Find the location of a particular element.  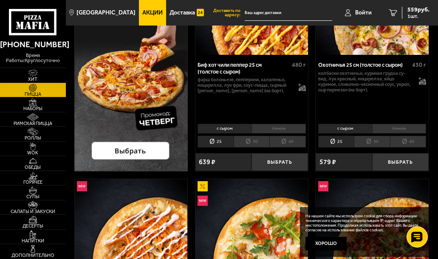

span: 430 г is located at coordinates (419, 65).